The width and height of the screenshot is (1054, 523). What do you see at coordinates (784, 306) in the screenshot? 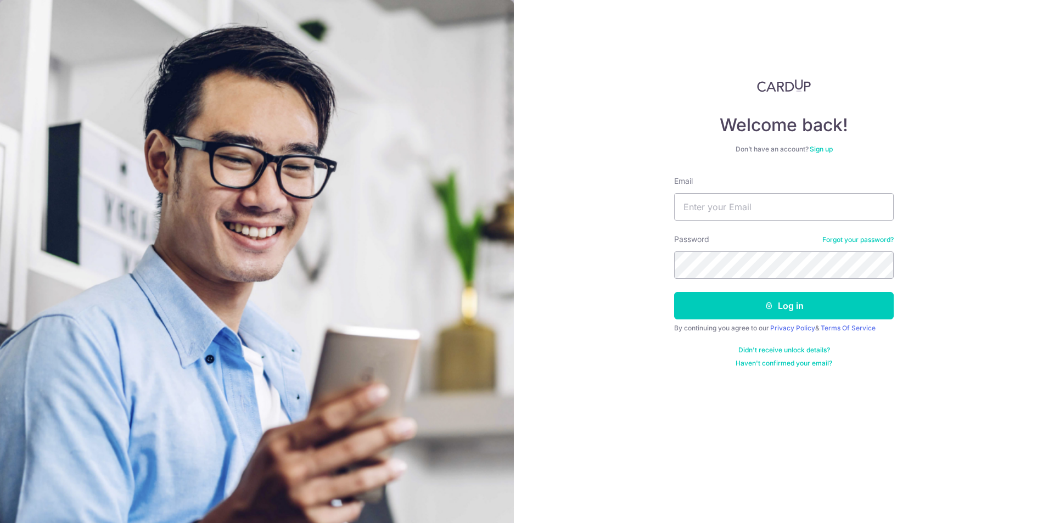
I see `button: Log in` at bounding box center [784, 306].